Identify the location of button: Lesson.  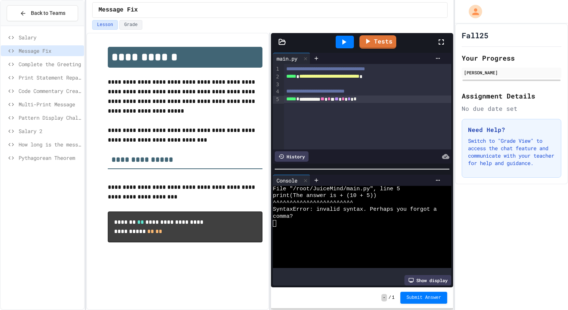
(105, 25).